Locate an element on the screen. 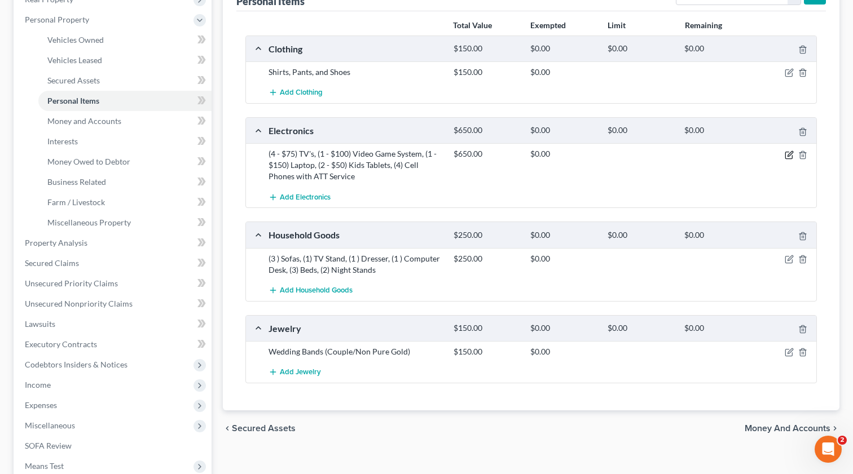 The height and width of the screenshot is (474, 853). a: Property Analysis is located at coordinates (113, 243).